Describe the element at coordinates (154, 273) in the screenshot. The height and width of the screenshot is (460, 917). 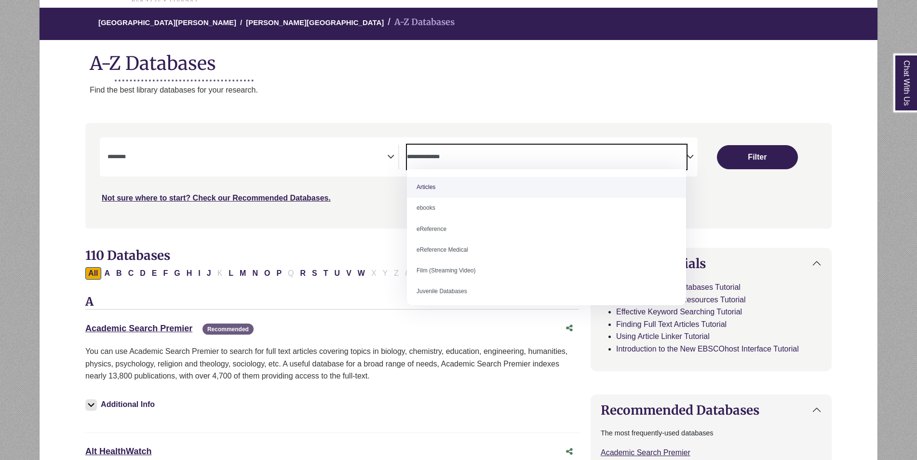
I see `button: Filter Results E` at that location.